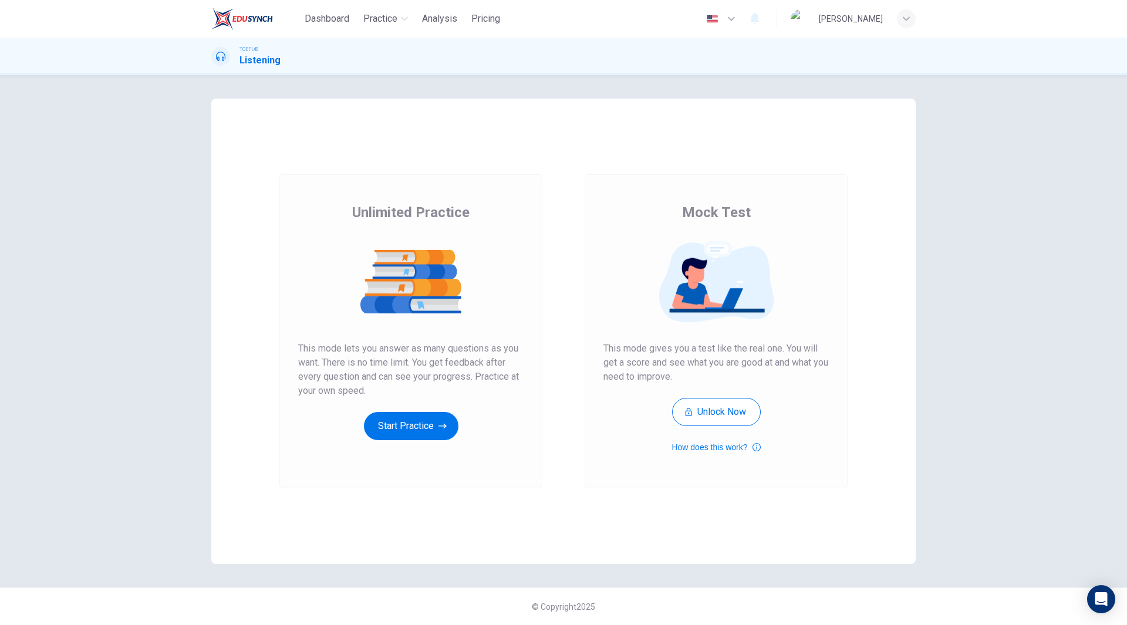  I want to click on button: How does this work?, so click(716, 447).